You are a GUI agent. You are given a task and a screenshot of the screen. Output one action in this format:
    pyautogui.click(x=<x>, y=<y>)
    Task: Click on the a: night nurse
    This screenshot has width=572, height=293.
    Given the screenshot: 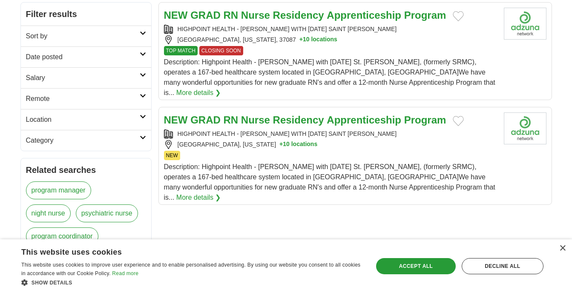 What is the action you would take?
    pyautogui.click(x=48, y=213)
    